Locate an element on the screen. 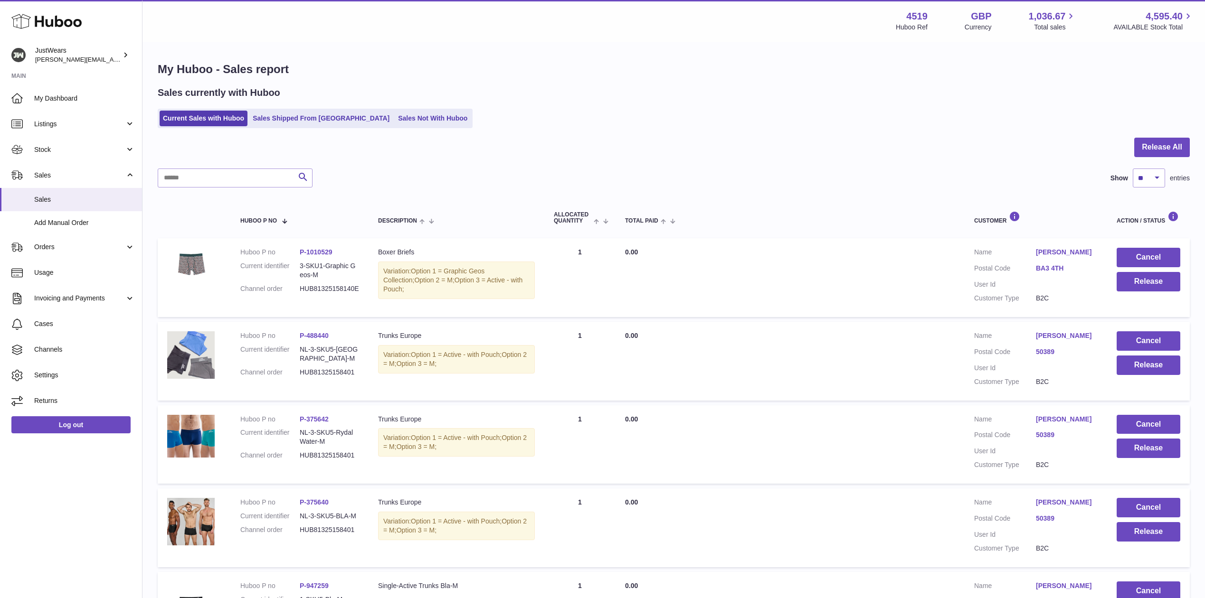 The height and width of the screenshot is (598, 1205). dd: NL-3-SKU5-Rydal Water-M is located at coordinates (329, 437).